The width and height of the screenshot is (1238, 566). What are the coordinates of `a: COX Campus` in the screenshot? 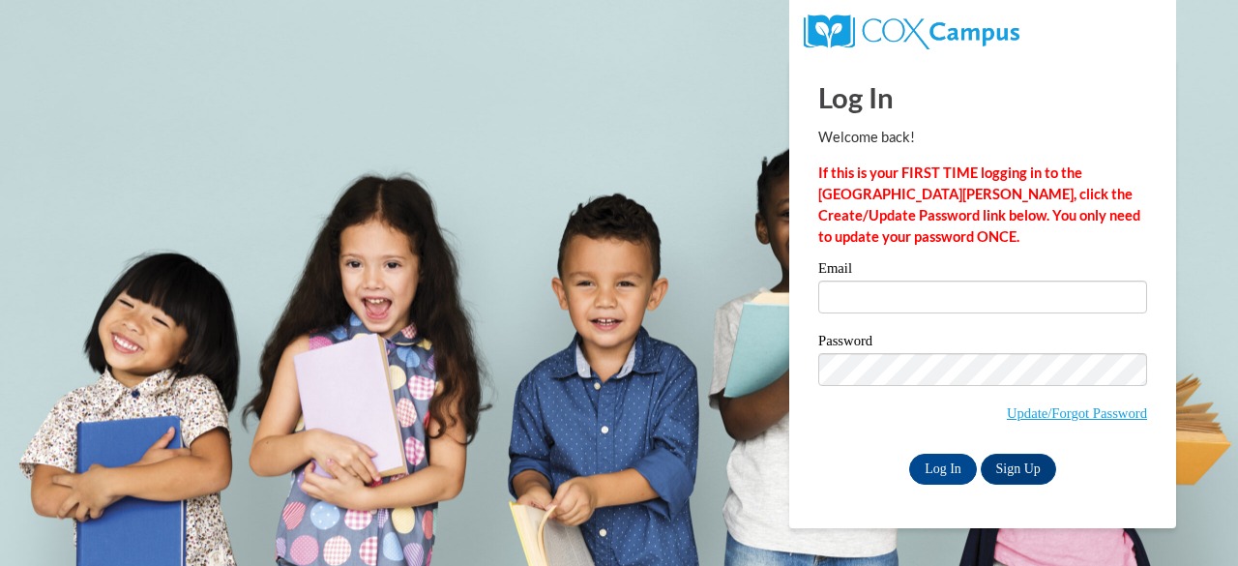 It's located at (911, 30).